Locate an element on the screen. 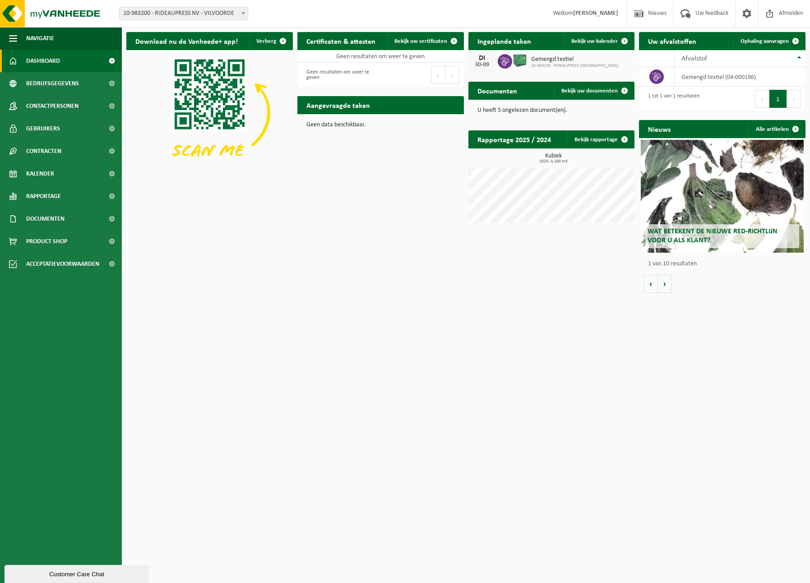 The height and width of the screenshot is (583, 810). img: PB-HB-1400-HPE-GN-01 is located at coordinates (520, 60).